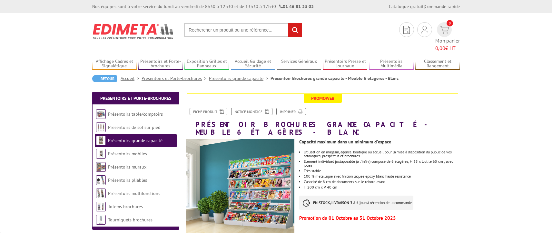 The width and height of the screenshot is (552, 233). Describe the element at coordinates (382, 171) in the screenshot. I see `li: Très stable` at that location.